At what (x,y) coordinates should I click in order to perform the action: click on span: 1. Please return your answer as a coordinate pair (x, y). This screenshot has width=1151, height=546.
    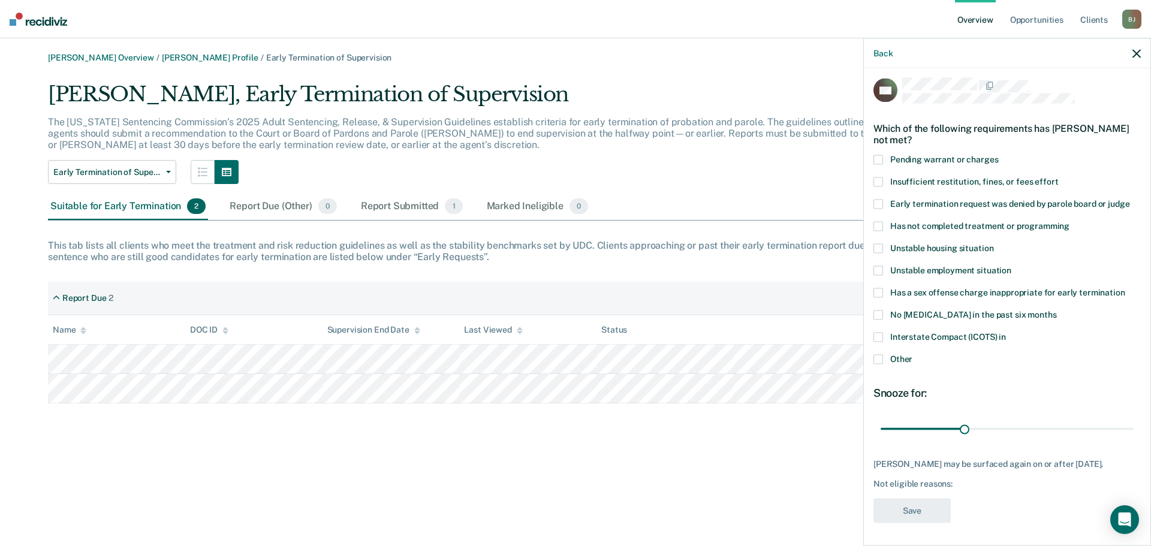
    Looking at the image, I should click on (453, 206).